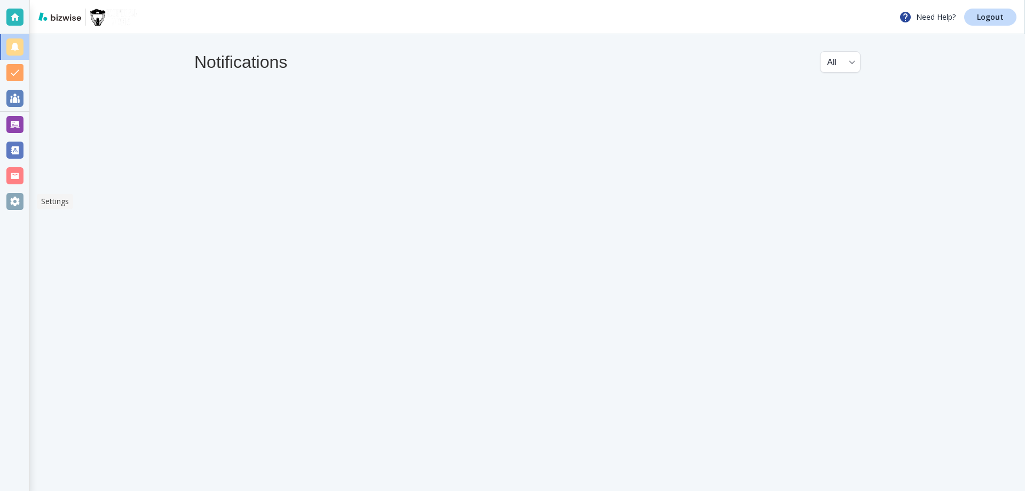 The width and height of the screenshot is (1025, 491). What do you see at coordinates (840, 62) in the screenshot?
I see `div: All` at bounding box center [840, 62].